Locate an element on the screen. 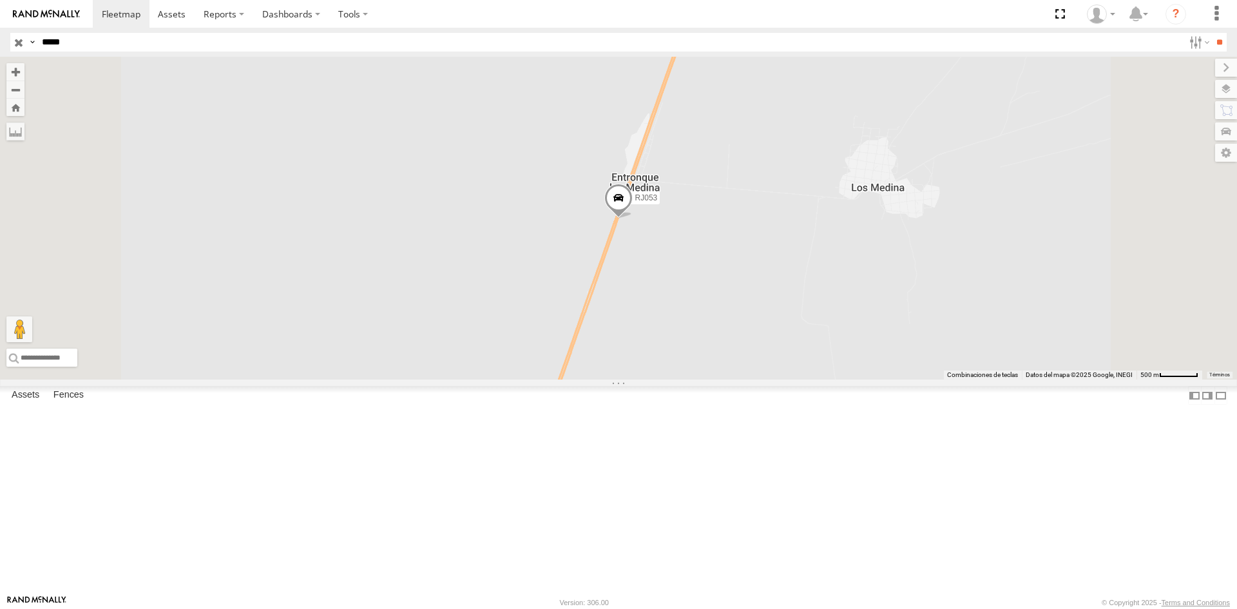 Image resolution: width=1237 pixels, height=609 pixels. button: Combinaciones de teclas is located at coordinates (982, 375).